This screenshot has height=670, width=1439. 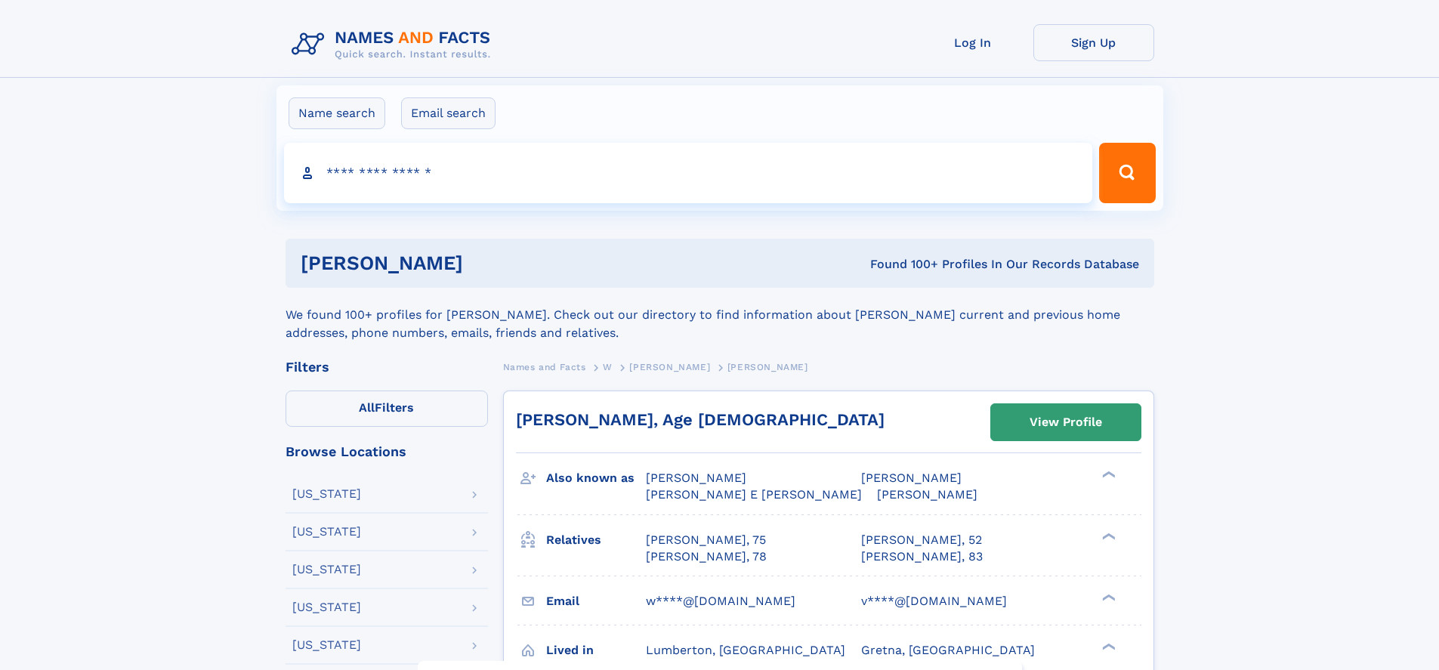 I want to click on span: All, so click(x=366, y=407).